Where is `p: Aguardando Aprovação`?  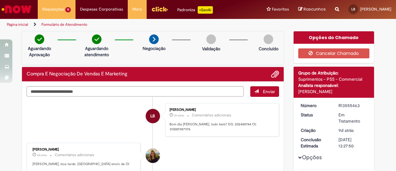
p: Aguardando Aprovação is located at coordinates (39, 51).